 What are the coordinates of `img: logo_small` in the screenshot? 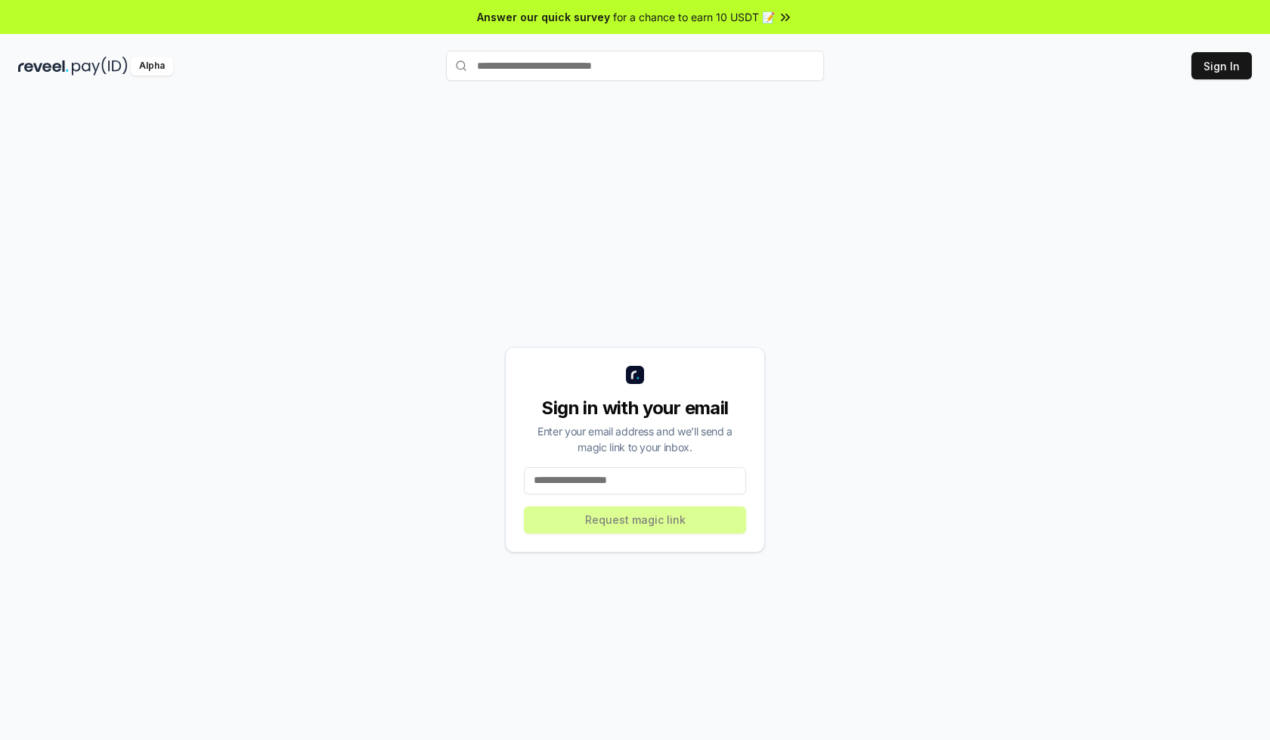 It's located at (635, 375).